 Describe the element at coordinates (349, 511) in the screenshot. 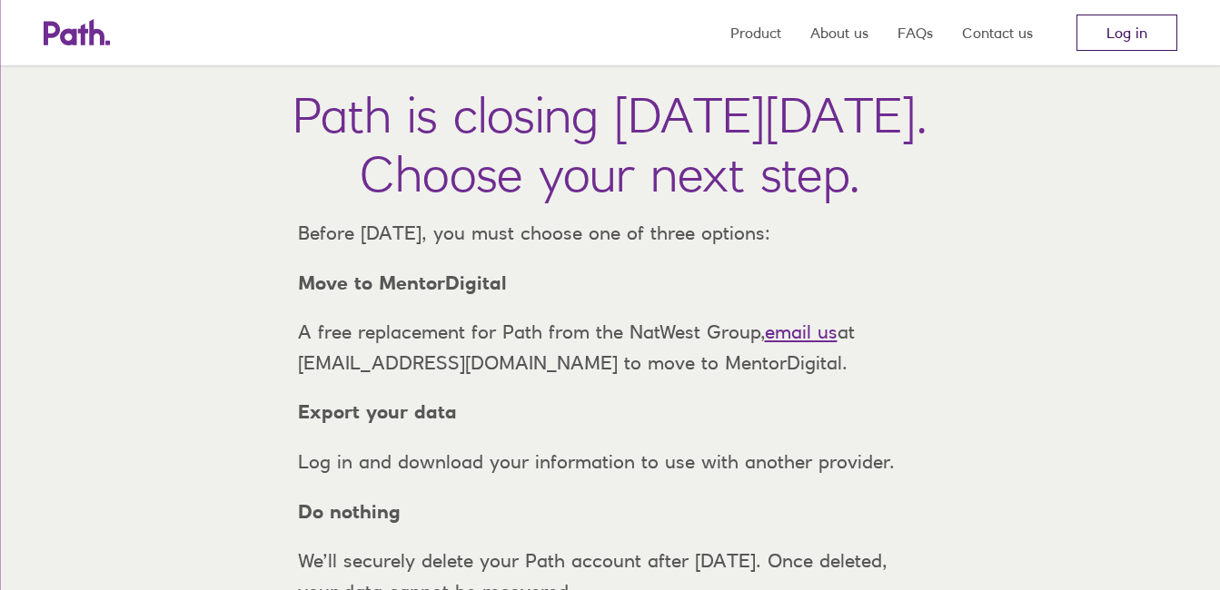

I see `strong: Do nothing` at that location.